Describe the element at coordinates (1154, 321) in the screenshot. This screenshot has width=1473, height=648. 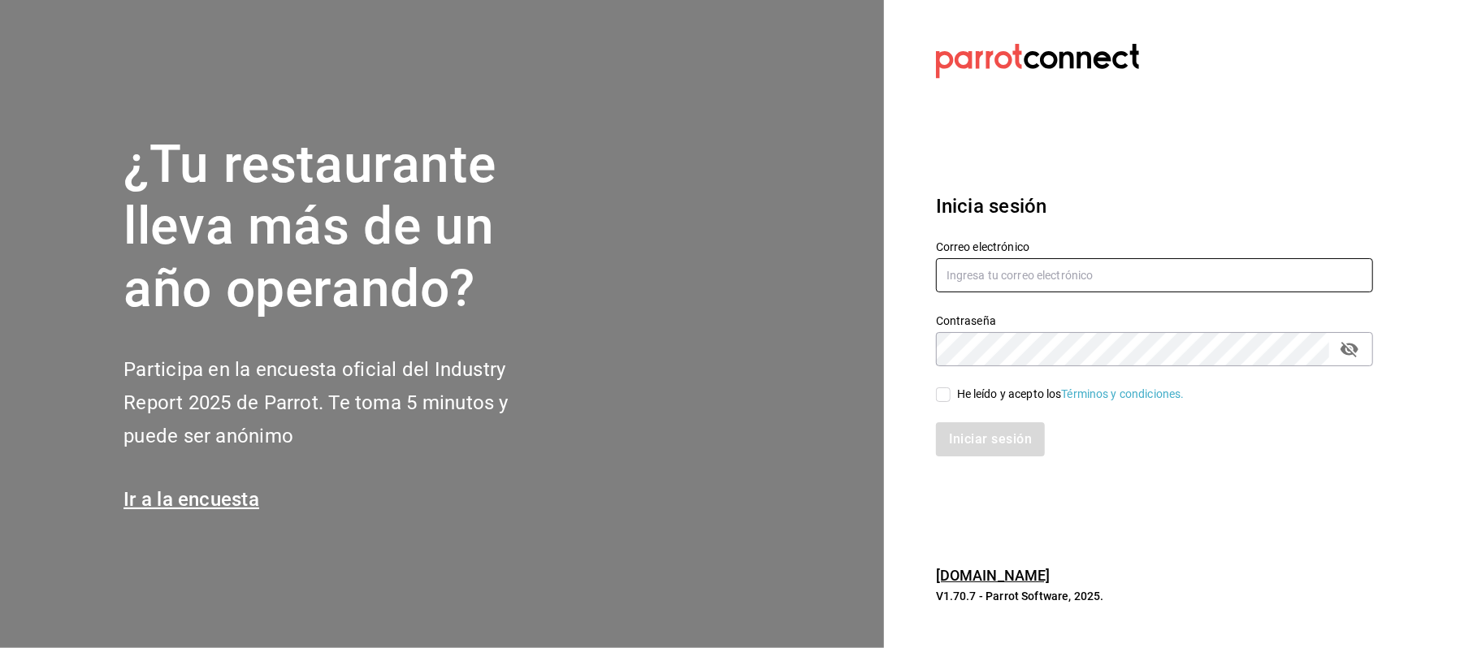
I see `label: Contraseña` at that location.